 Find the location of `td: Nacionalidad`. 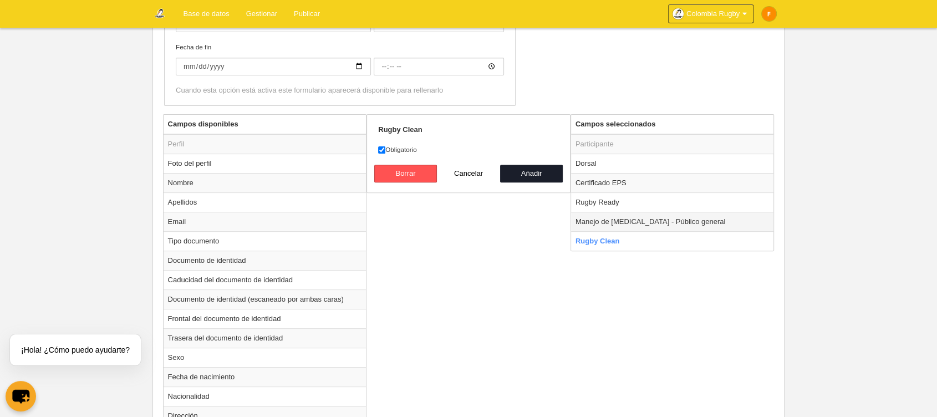

td: Nacionalidad is located at coordinates (265, 396).